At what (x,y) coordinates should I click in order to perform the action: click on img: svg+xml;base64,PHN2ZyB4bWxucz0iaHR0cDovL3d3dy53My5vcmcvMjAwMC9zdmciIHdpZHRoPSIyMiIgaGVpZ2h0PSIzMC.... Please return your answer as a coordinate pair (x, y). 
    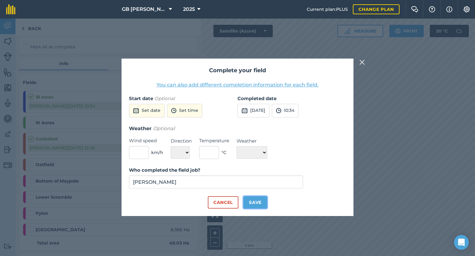
    Looking at the image, I should click on (362, 62).